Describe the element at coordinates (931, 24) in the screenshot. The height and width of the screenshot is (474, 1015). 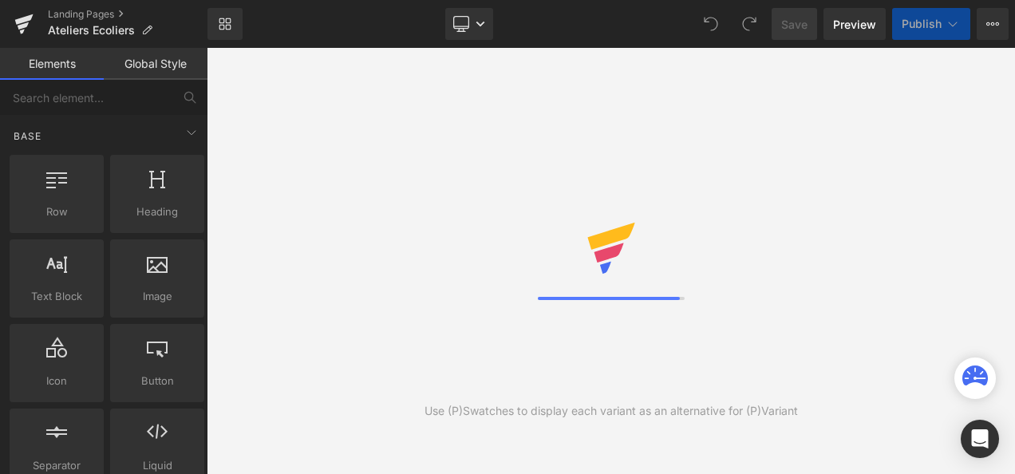
I see `button: Publish` at that location.